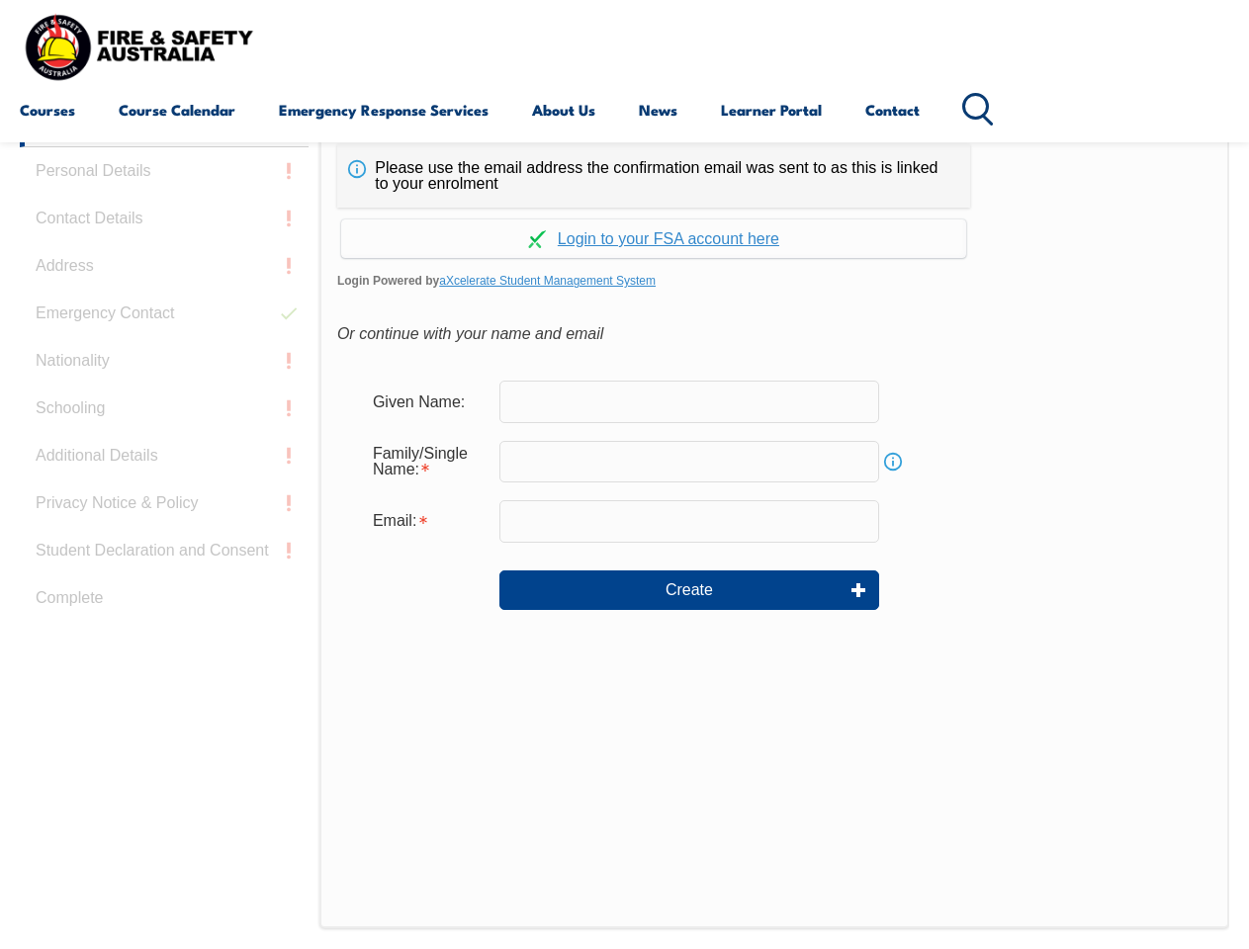 The image size is (1249, 949). Describe the element at coordinates (428, 521) in the screenshot. I see `div: Email is required.` at that location.